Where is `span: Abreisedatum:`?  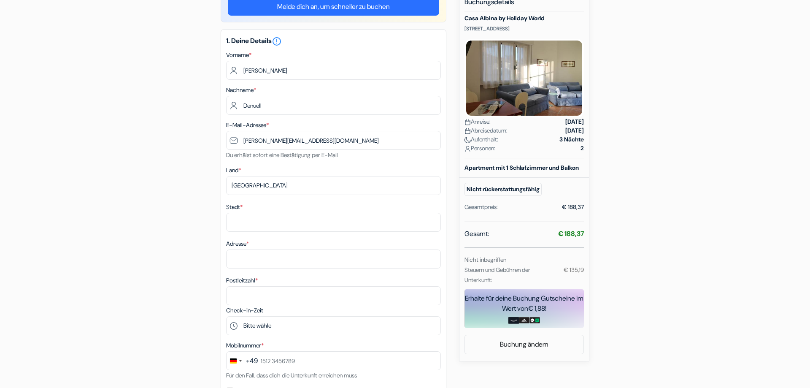
span: Abreisedatum: is located at coordinates (486, 130).